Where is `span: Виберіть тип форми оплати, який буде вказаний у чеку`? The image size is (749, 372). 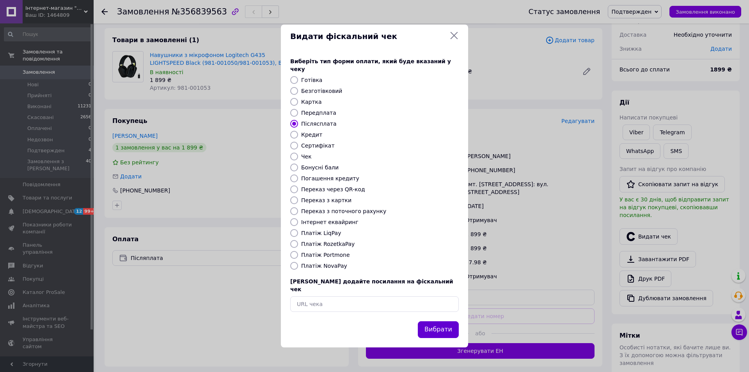 span: Виберіть тип форми оплати, який буде вказаний у чеку is located at coordinates (371, 65).